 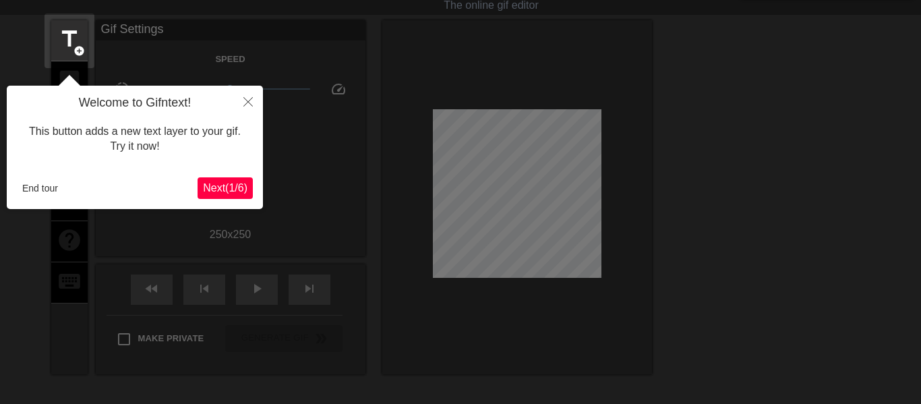 I want to click on span: Next ( 1 / 6 ), so click(x=225, y=188).